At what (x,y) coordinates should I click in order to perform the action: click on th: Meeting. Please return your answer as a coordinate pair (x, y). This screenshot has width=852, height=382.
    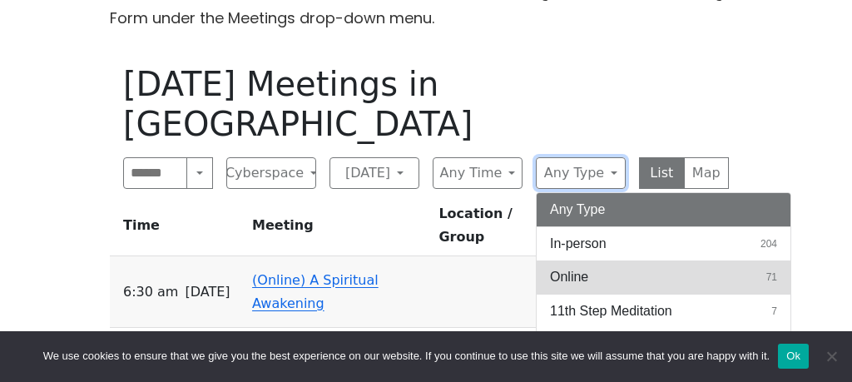
    Looking at the image, I should click on (339, 229).